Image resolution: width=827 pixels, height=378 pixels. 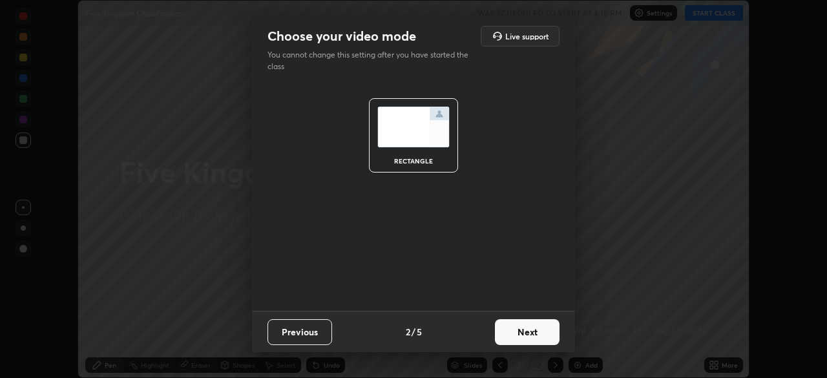 What do you see at coordinates (300, 332) in the screenshot?
I see `button: Previous` at bounding box center [300, 332].